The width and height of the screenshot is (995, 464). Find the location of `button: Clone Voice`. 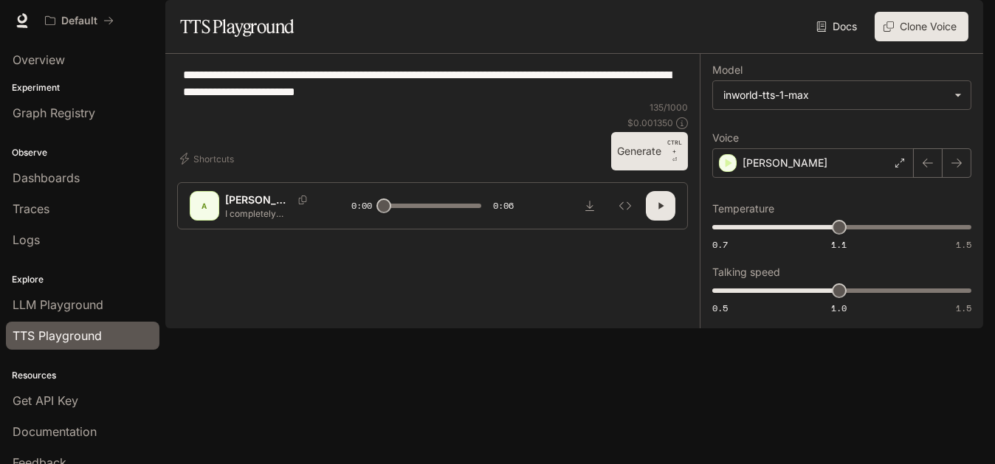

button: Clone Voice is located at coordinates (921, 27).